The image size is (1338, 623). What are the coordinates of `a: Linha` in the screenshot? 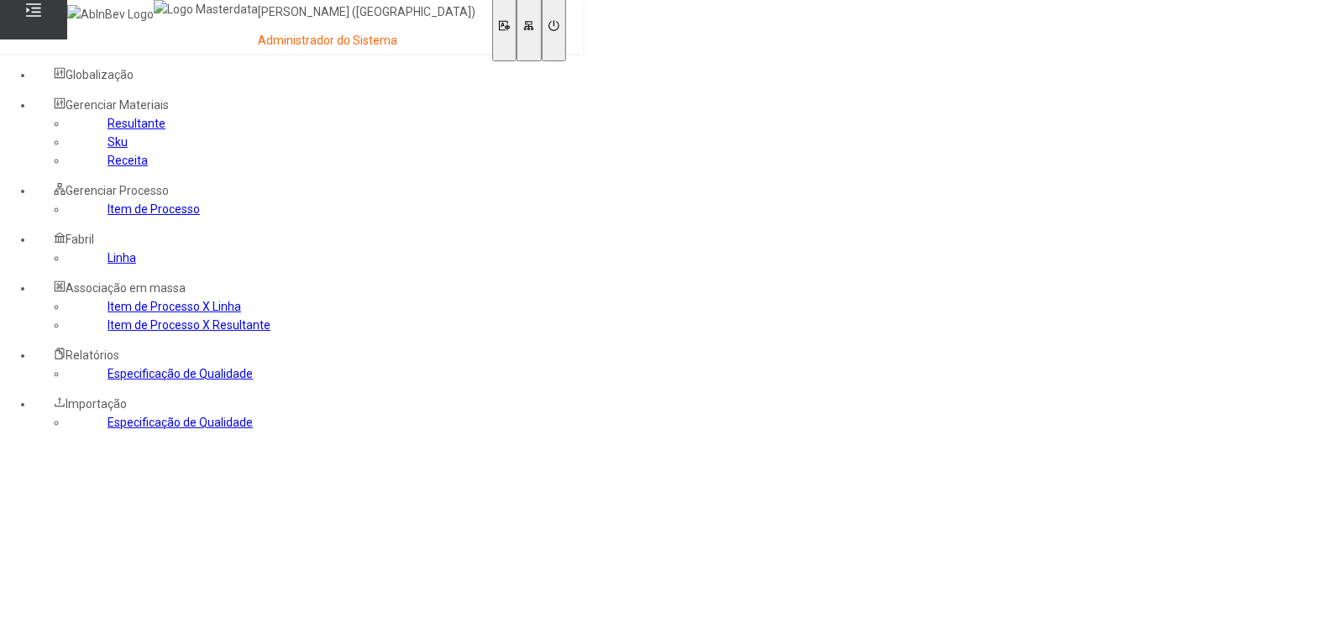 It's located at (122, 258).